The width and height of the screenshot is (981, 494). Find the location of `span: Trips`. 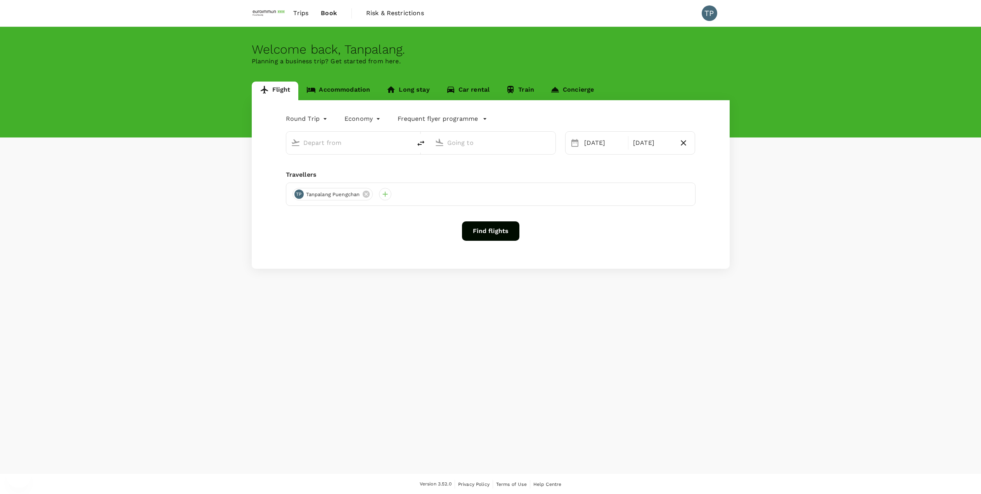

span: Trips is located at coordinates (301, 13).